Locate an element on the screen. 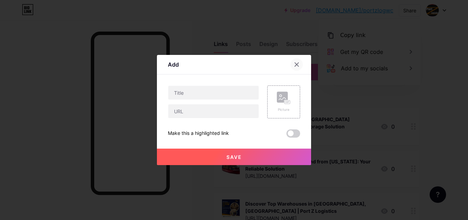 The height and width of the screenshot is (220, 468). span: Save is located at coordinates (234, 157).